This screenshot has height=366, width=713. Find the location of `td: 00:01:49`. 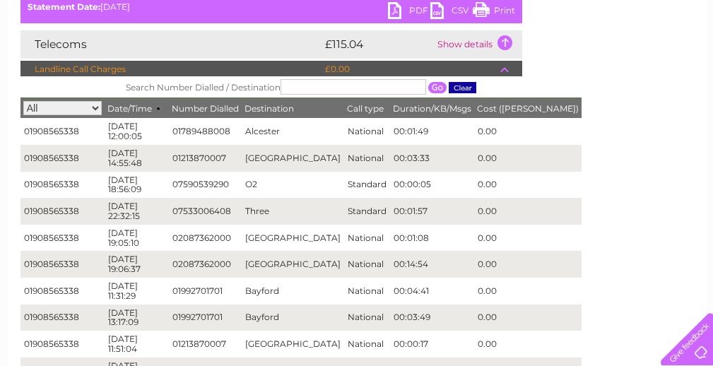

td: 00:01:49 is located at coordinates (432, 132).